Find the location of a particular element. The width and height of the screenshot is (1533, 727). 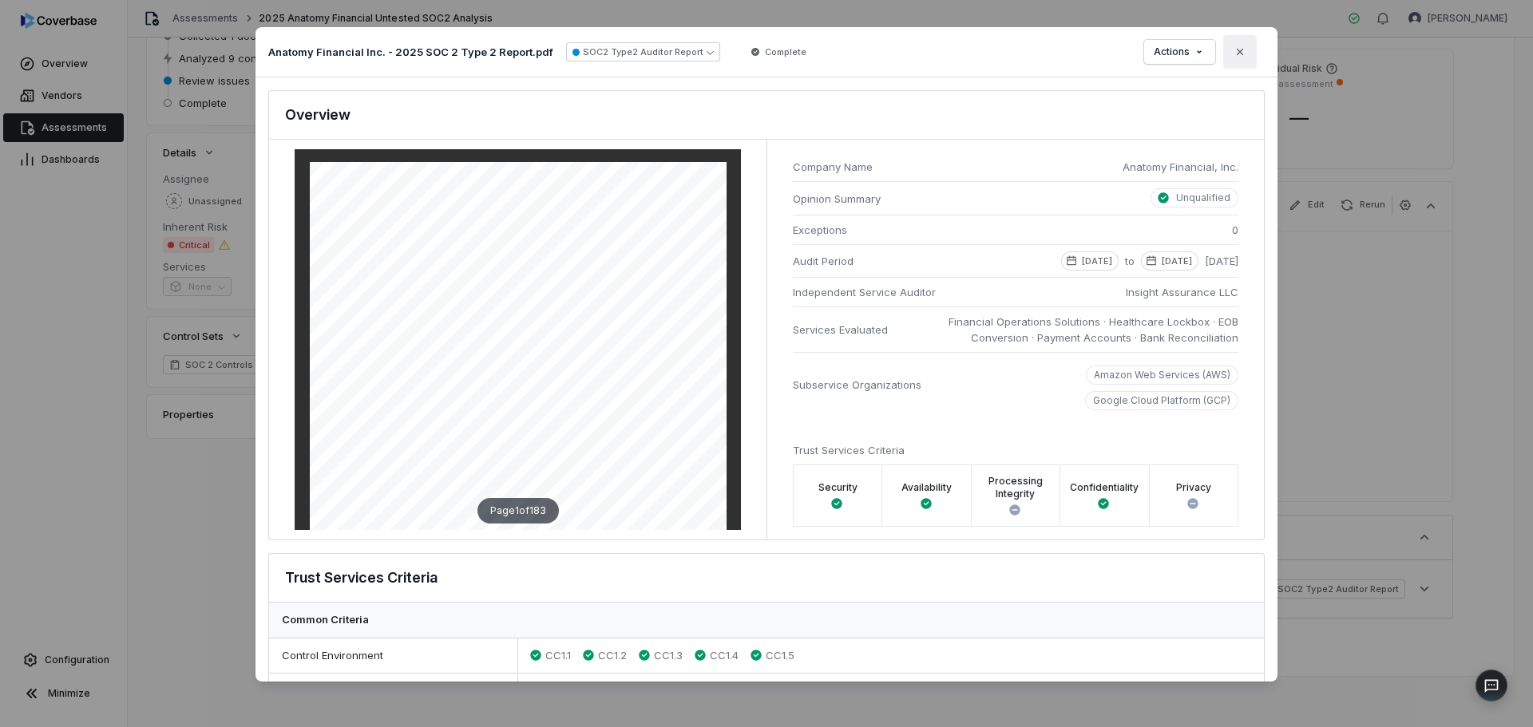

p: Unqualified is located at coordinates (1203, 198).